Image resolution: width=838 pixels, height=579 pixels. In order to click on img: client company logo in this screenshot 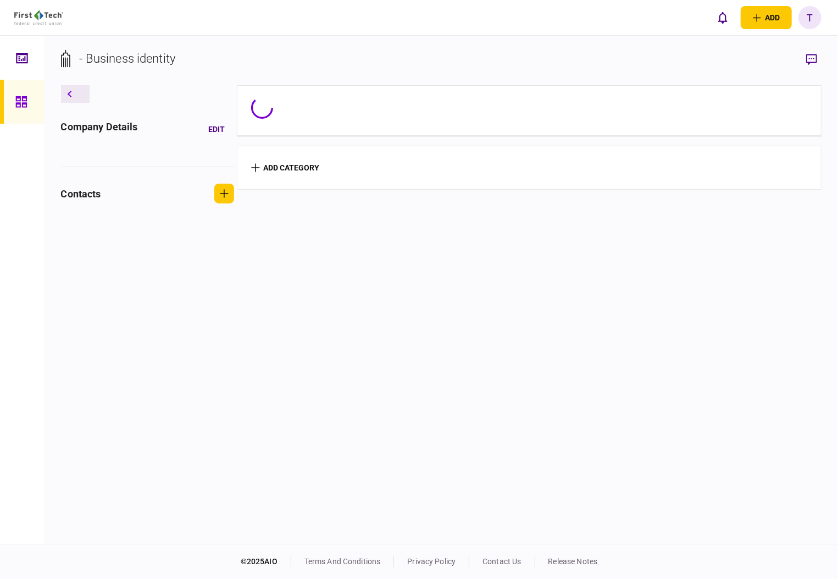, I will do `click(38, 18)`.